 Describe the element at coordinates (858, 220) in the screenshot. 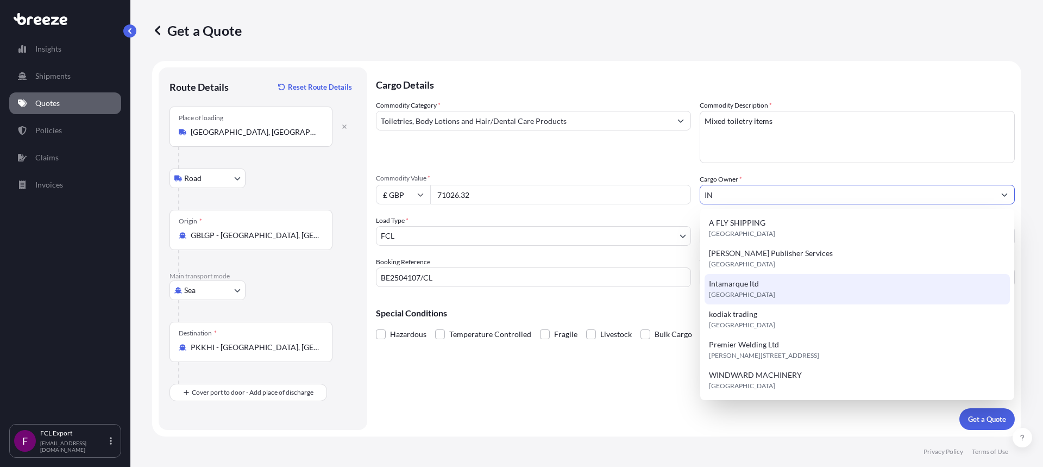

I see `span: Freight Cost` at that location.